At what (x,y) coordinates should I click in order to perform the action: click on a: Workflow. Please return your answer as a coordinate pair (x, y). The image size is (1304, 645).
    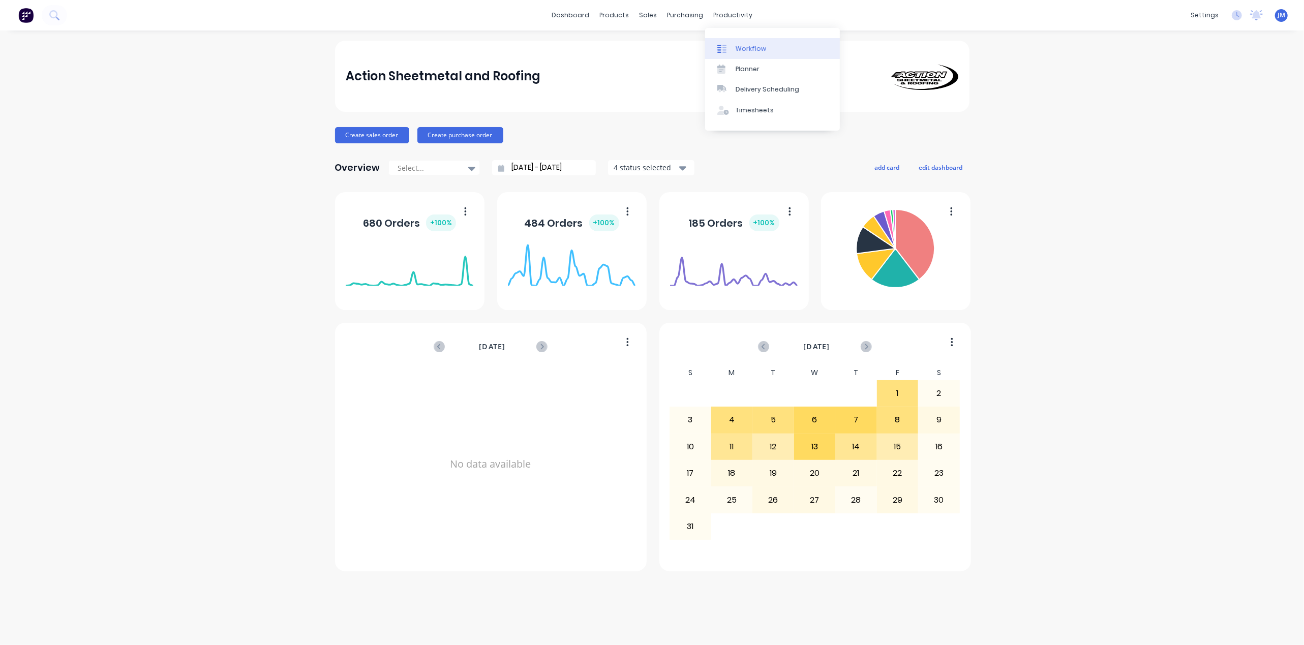
    Looking at the image, I should click on (772, 48).